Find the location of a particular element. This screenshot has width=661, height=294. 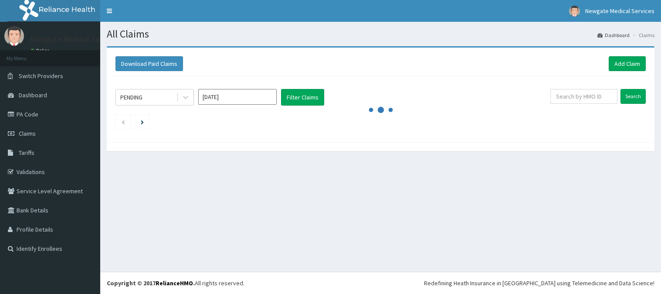

a: Previous page is located at coordinates (123, 122).